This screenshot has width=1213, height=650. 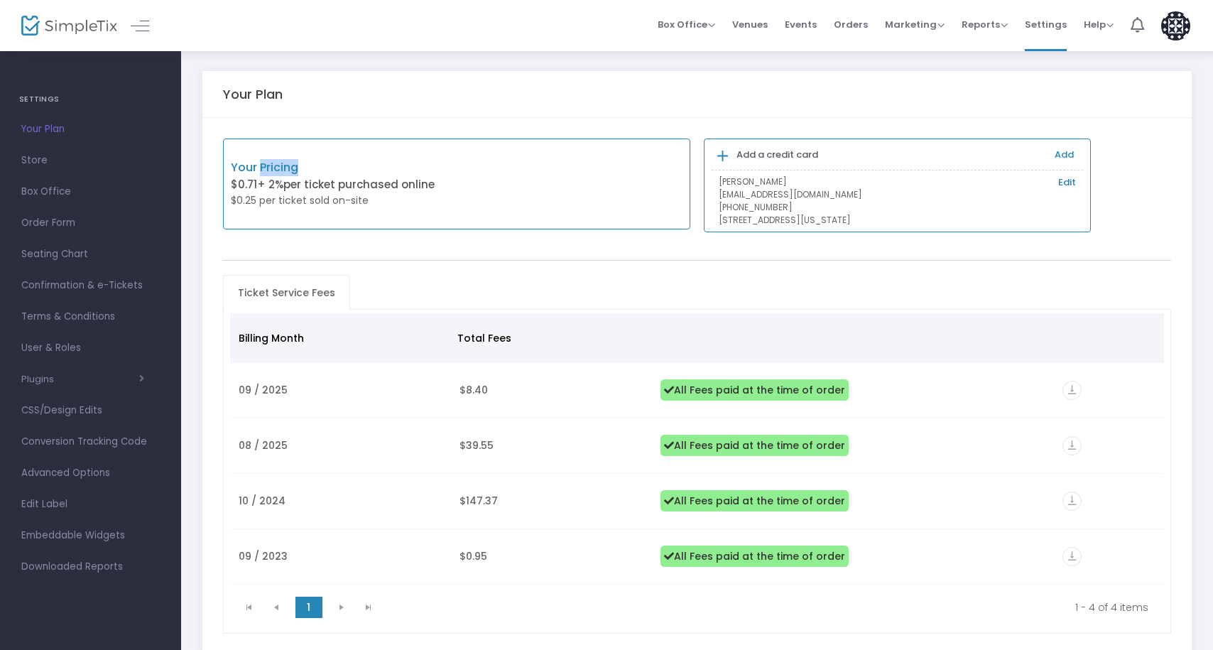 What do you see at coordinates (1064, 154) in the screenshot?
I see `a: Add` at bounding box center [1064, 154].